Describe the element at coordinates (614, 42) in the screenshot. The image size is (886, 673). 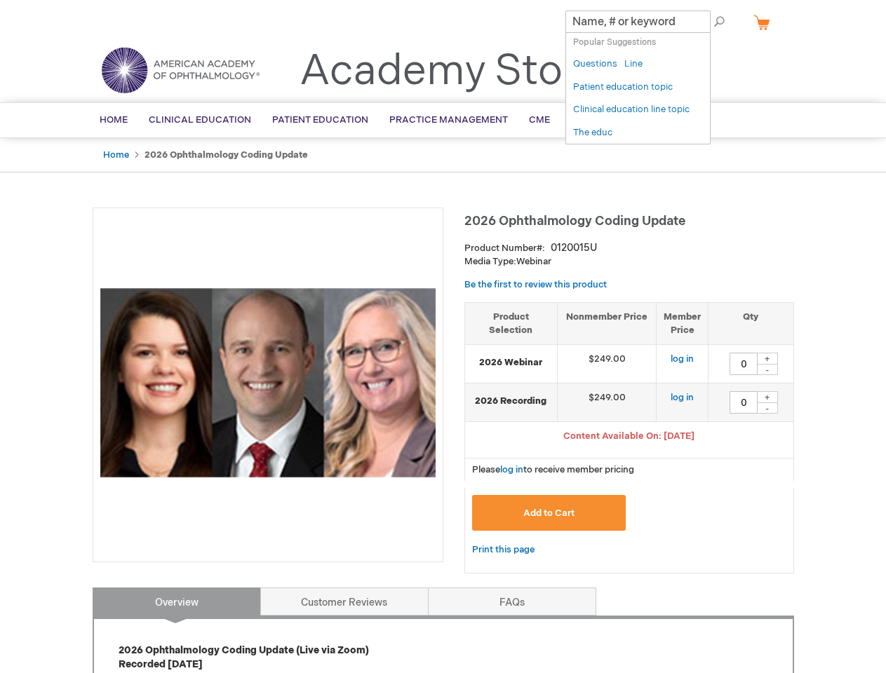
I see `span: Popular Suggestions` at that location.